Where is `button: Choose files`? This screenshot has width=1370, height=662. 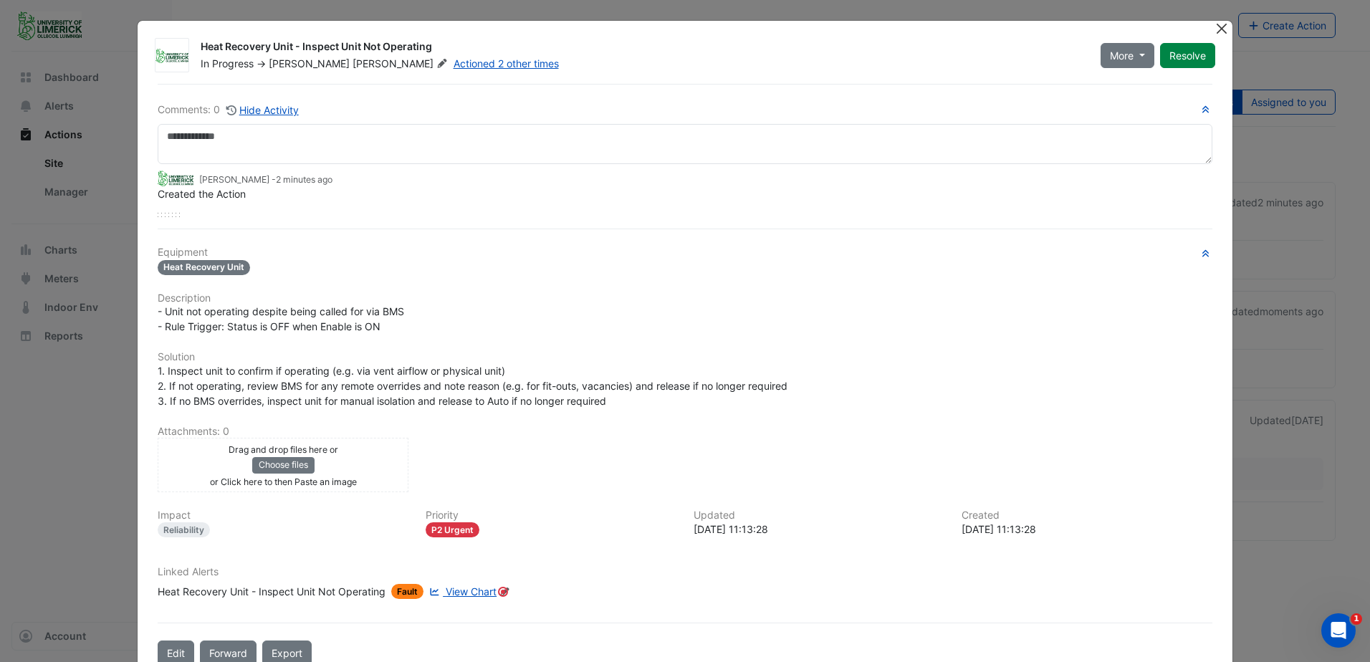
button: Choose files is located at coordinates (283, 465).